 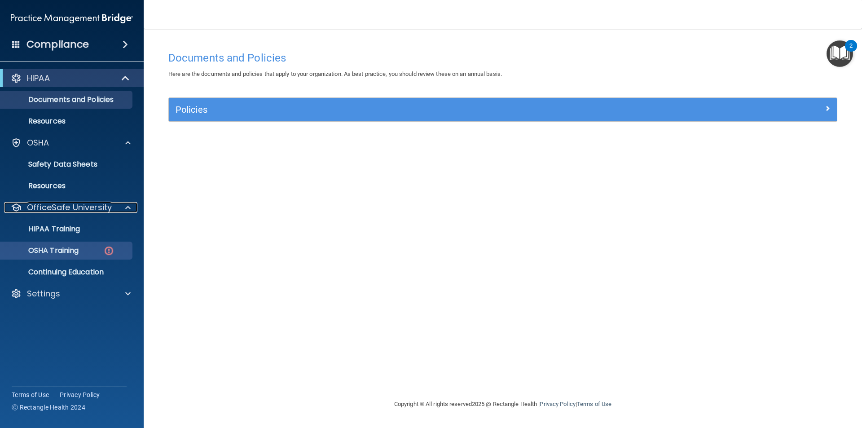 I want to click on h4: Documents and Policies, so click(x=503, y=58).